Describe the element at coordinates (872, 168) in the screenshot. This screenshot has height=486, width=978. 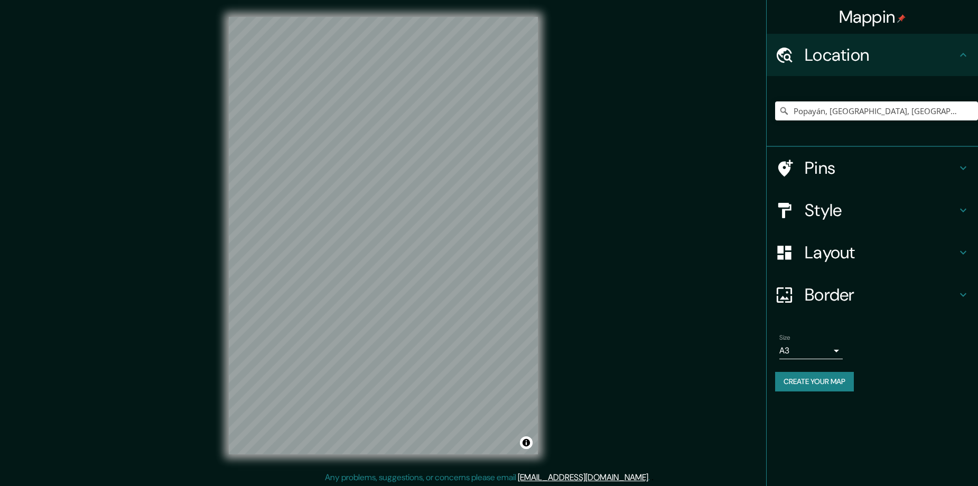
I see `div: Pins` at that location.